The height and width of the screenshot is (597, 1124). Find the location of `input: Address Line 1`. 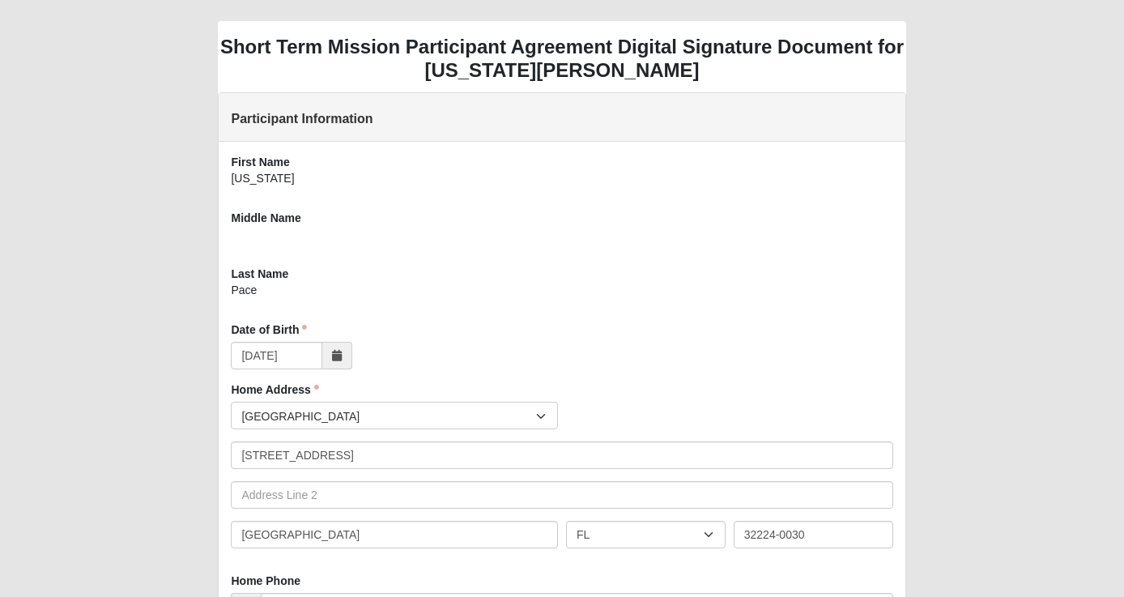

input: Address Line 1 is located at coordinates (561, 455).